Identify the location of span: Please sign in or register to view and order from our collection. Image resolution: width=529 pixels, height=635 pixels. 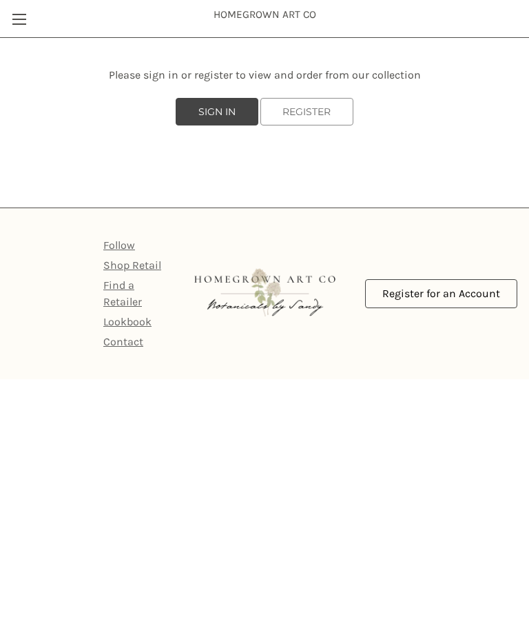
(265, 74).